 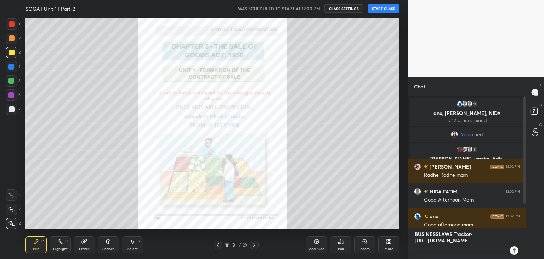 What do you see at coordinates (476, 134) in the screenshot?
I see `span: joined` at bounding box center [476, 134].